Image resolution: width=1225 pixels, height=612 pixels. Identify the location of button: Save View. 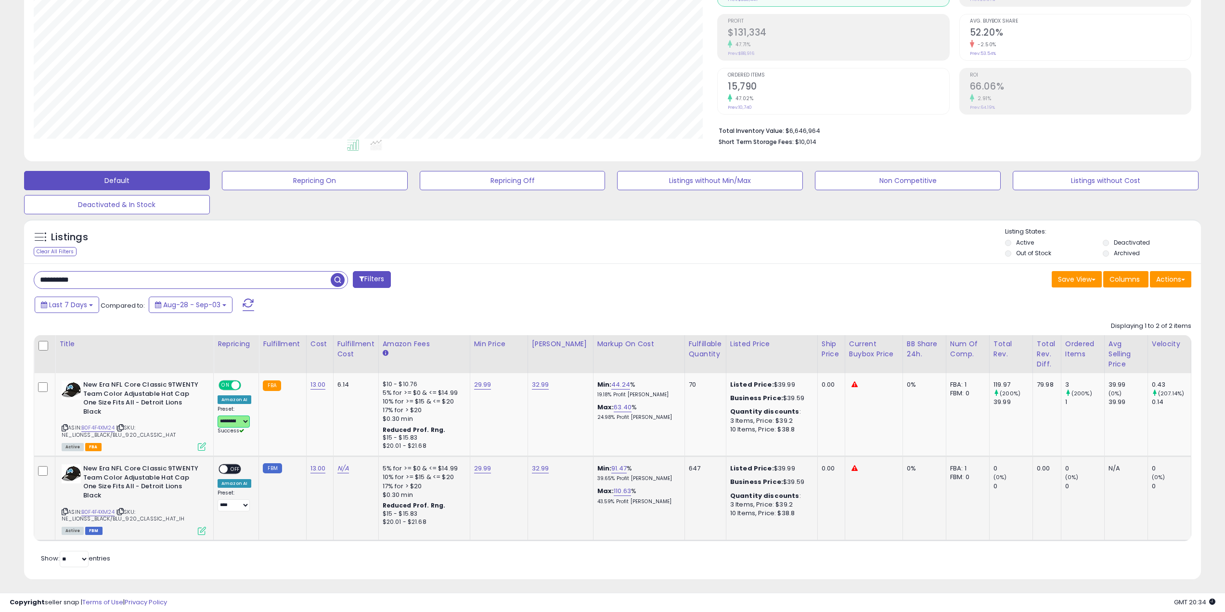
(1077, 279).